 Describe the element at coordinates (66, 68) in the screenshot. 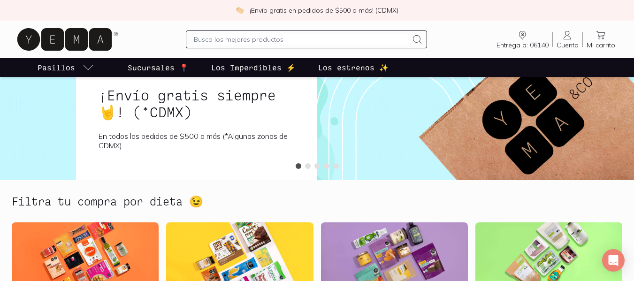

I see `a: pasillo-todos-link` at that location.